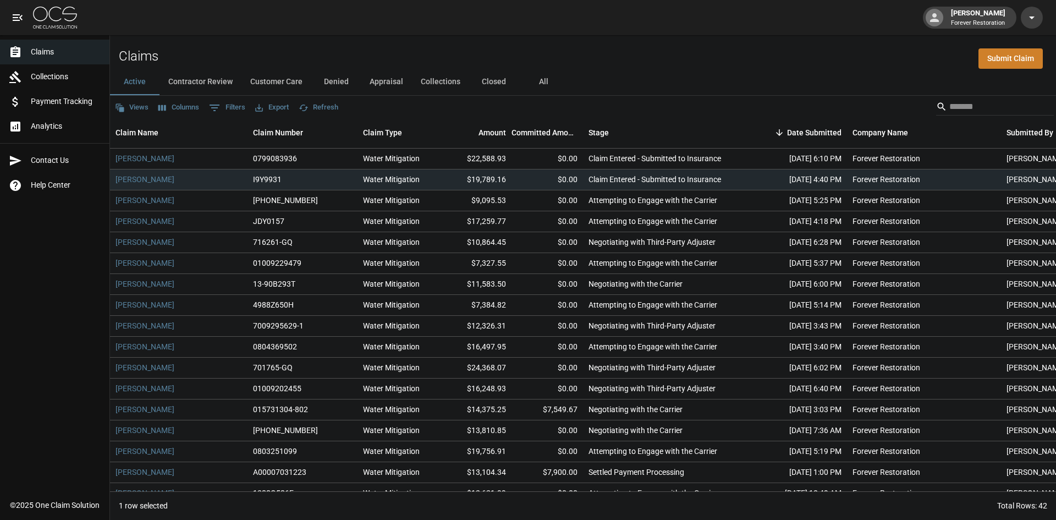  Describe the element at coordinates (143, 505) in the screenshot. I see `div: 1 row selected` at that location.